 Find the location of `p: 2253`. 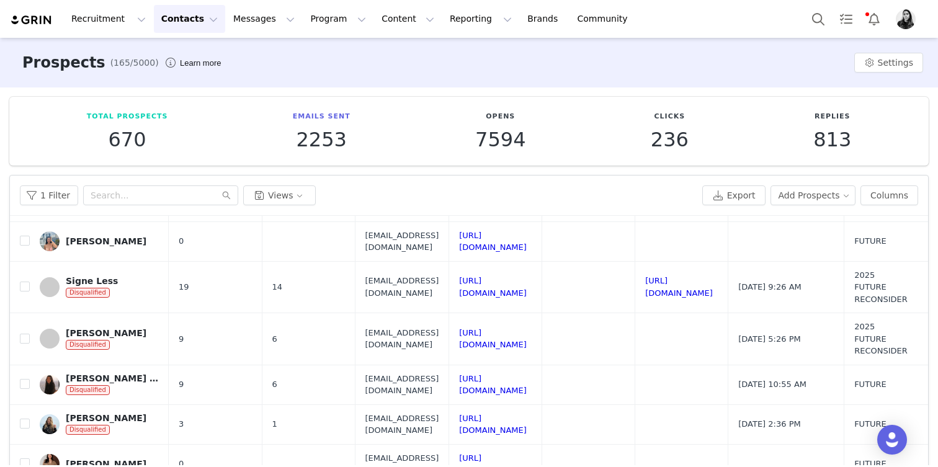

p: 2253 is located at coordinates (321, 140).